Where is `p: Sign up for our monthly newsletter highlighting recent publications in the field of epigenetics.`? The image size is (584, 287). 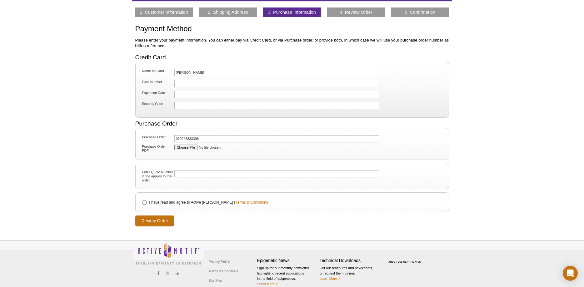 p: Sign up for our monthly newsletter highlighting recent publications in the field of epigenetics. is located at coordinates (287, 276).